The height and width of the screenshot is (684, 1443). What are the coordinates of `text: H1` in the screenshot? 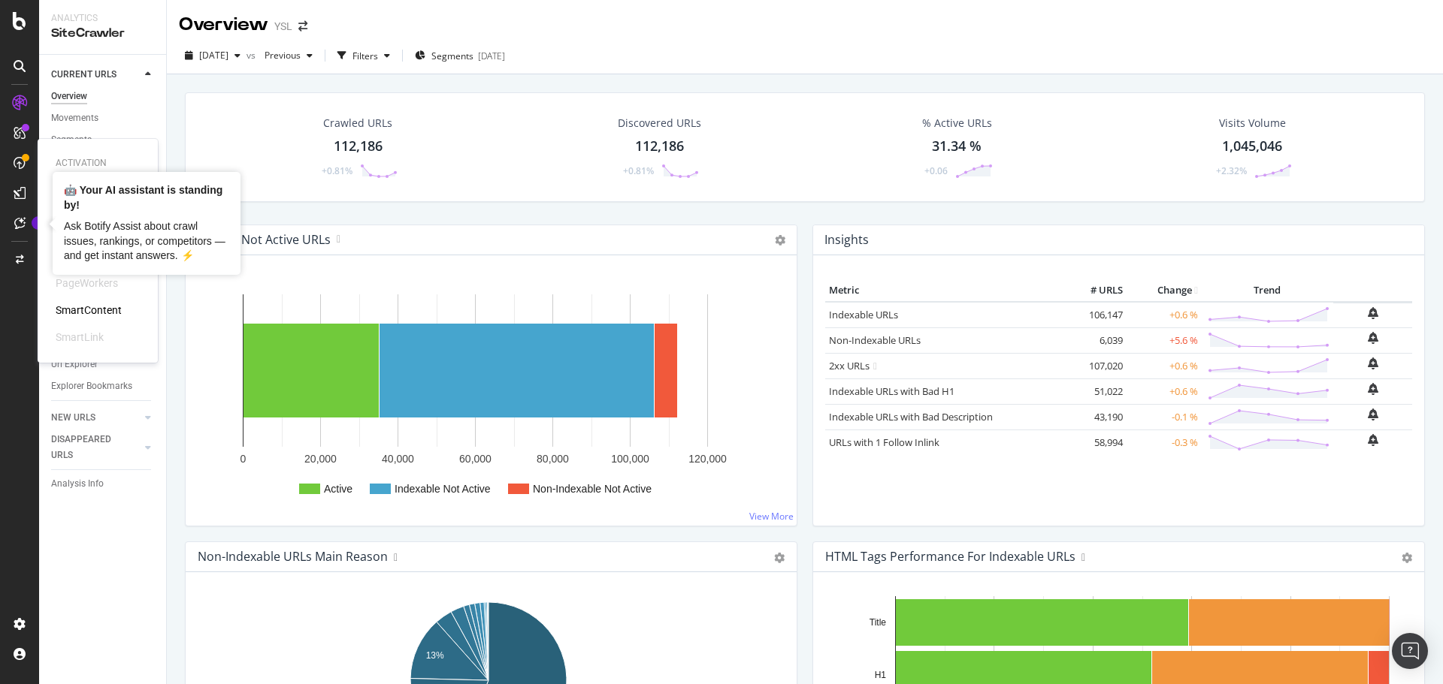 It's located at (881, 675).